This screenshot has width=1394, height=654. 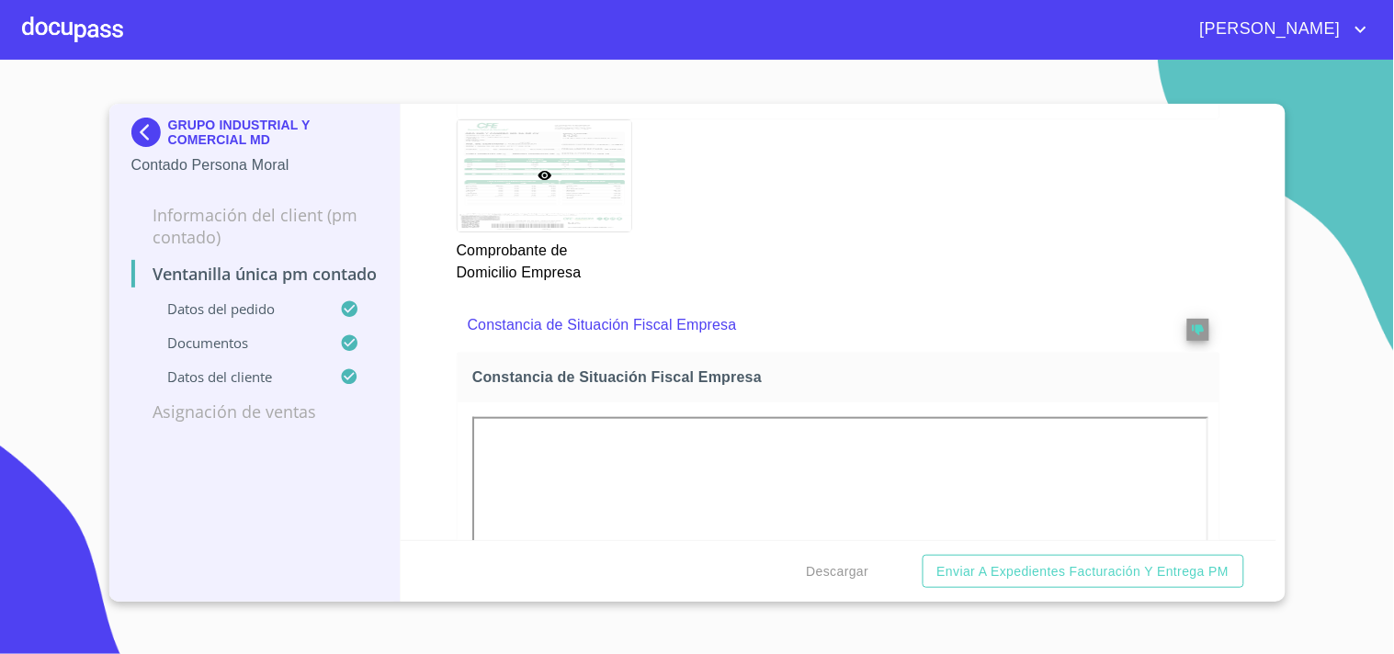 I want to click on p: Ventanilla única PM contado, so click(x=255, y=274).